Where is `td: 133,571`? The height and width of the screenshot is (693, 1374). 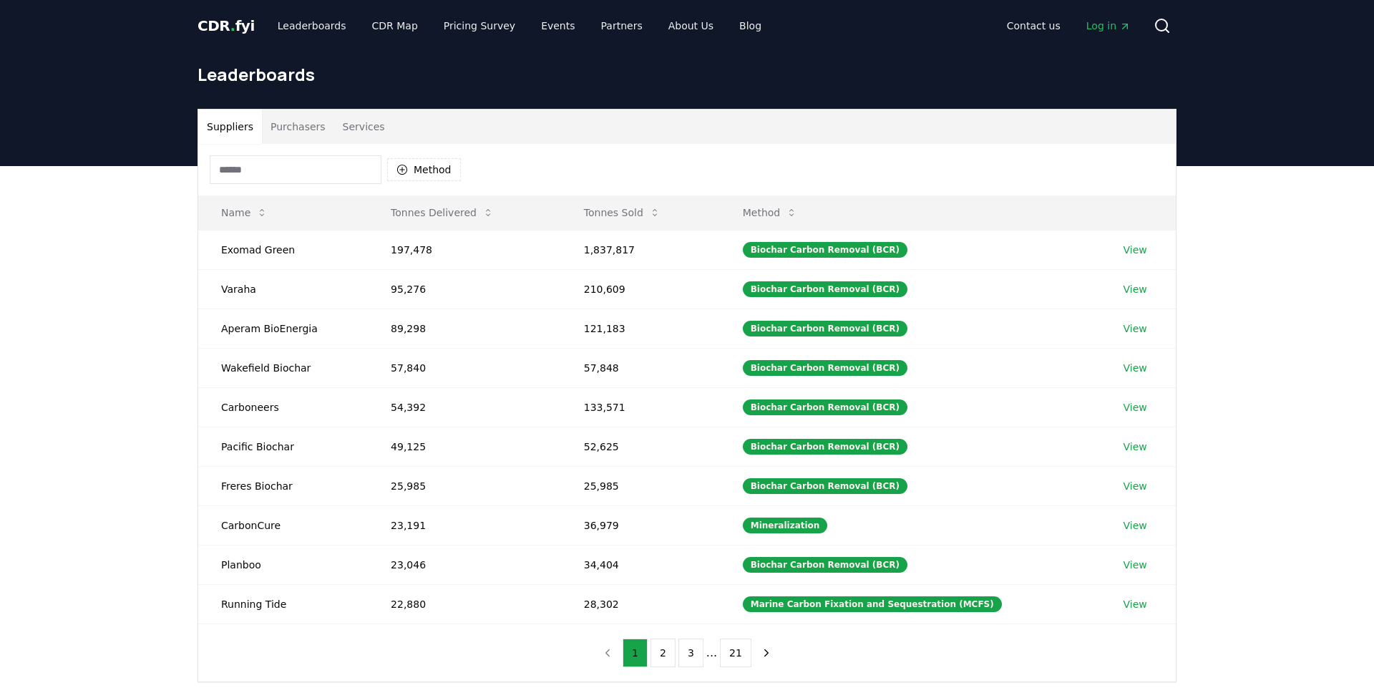 td: 133,571 is located at coordinates (640, 406).